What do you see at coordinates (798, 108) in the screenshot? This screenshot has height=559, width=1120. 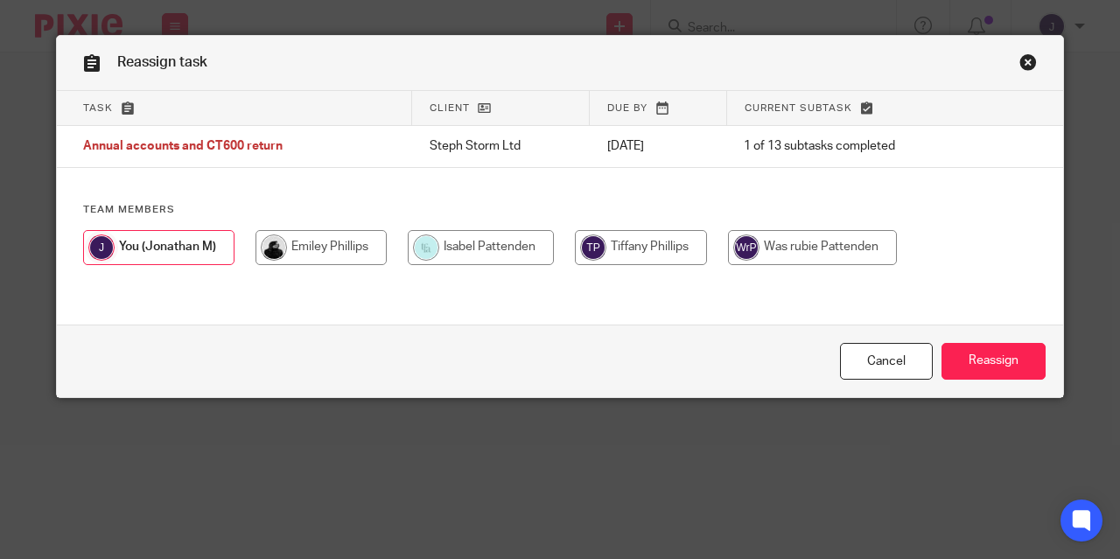 I see `span: Current subtask` at bounding box center [798, 108].